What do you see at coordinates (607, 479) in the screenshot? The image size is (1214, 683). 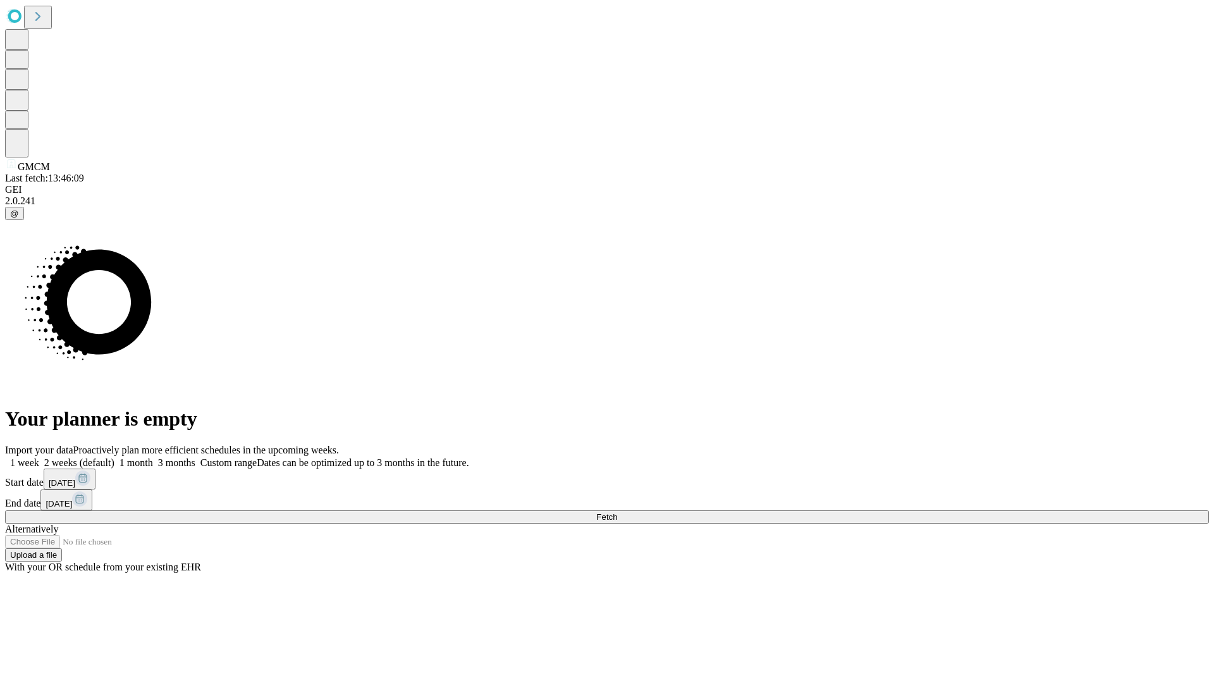 I see `div: Start date` at bounding box center [607, 479].